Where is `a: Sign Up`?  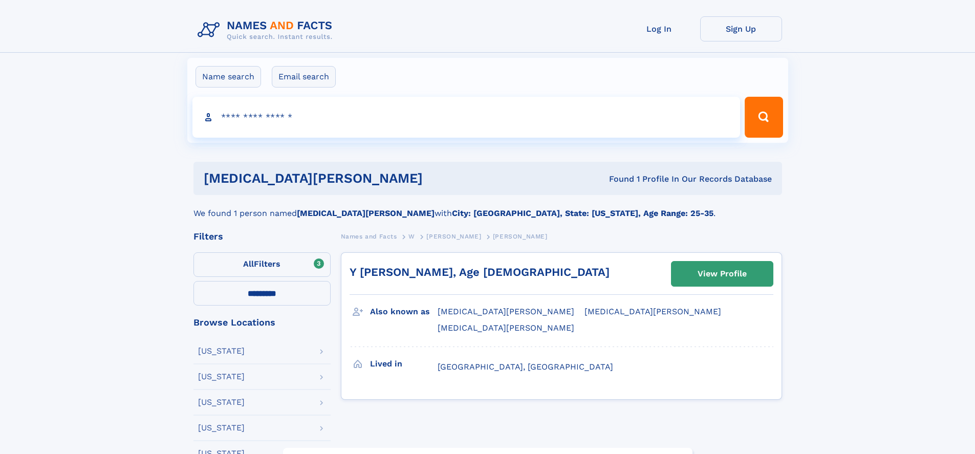
a: Sign Up is located at coordinates (741, 29).